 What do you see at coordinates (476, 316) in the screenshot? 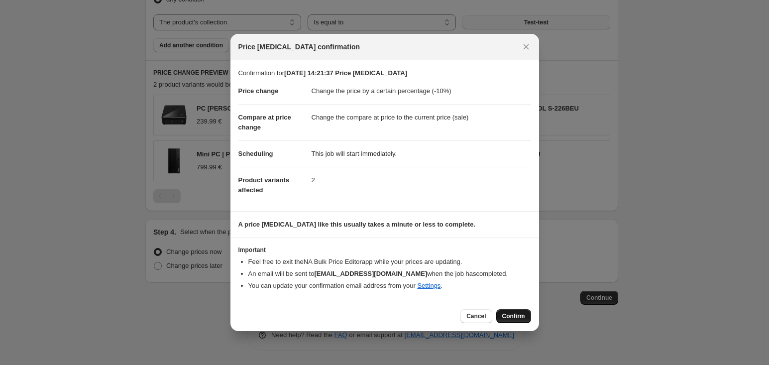
I see `button: Cancel` at bounding box center [476, 316].